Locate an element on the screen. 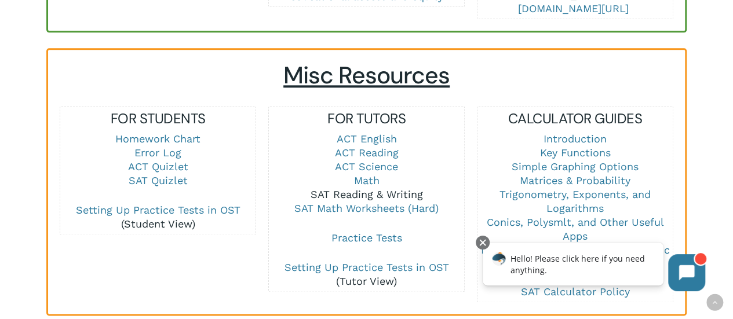  a: Trigonometry, Exponents, and Logarithms is located at coordinates (575, 201).